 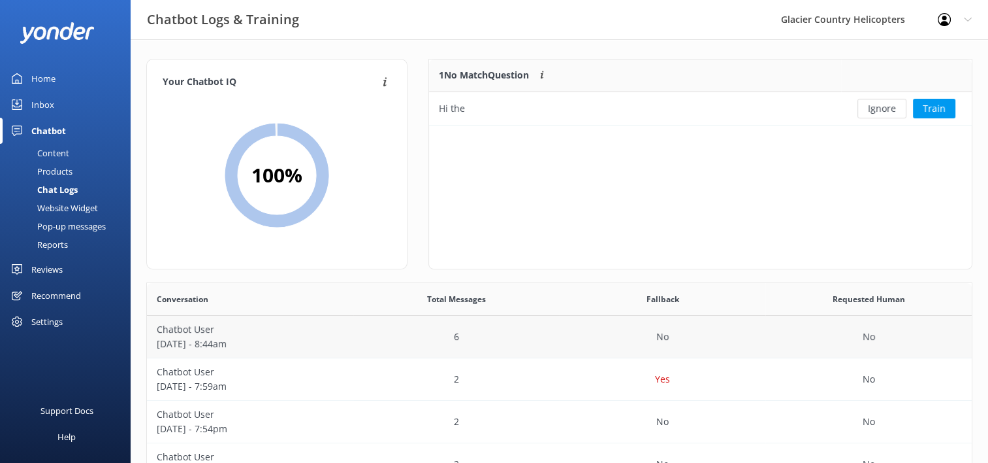 What do you see at coordinates (69, 153) in the screenshot?
I see `a: Content` at bounding box center [69, 153].